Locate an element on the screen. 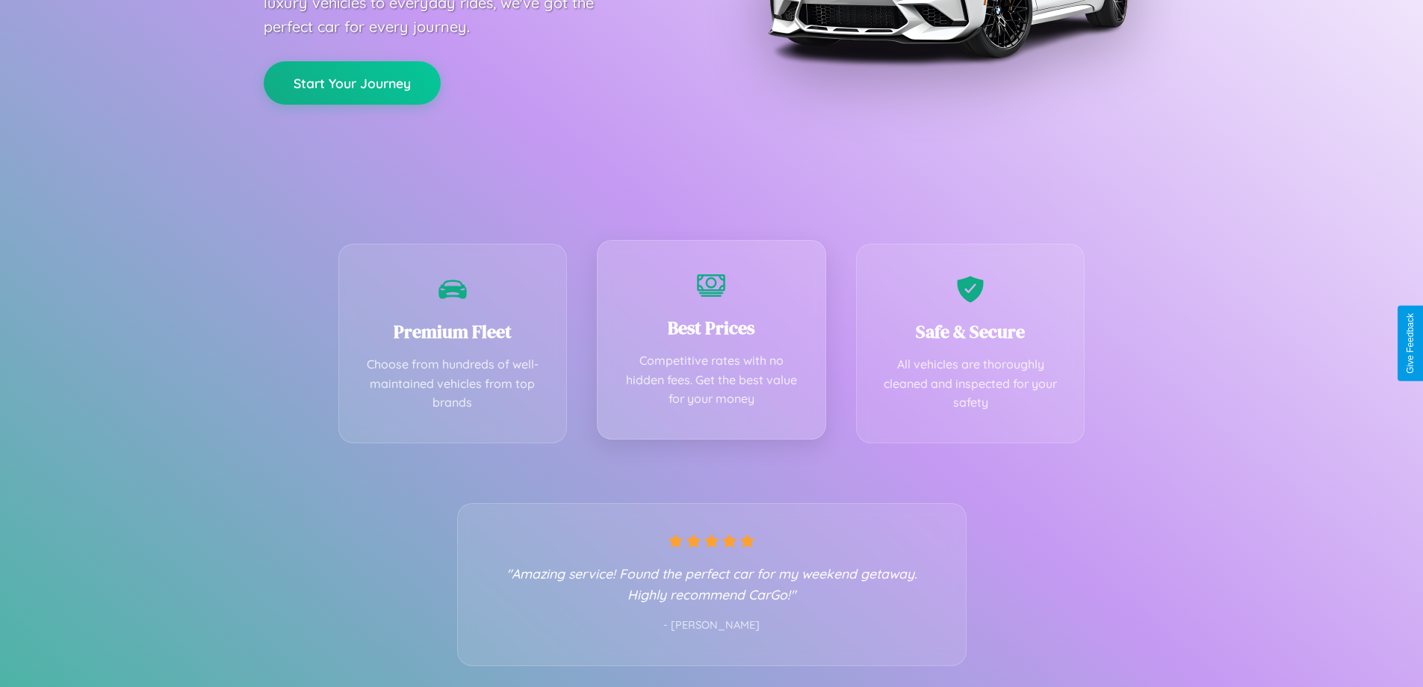 This screenshot has width=1423, height=687. h3: Best Prices is located at coordinates (711, 327).